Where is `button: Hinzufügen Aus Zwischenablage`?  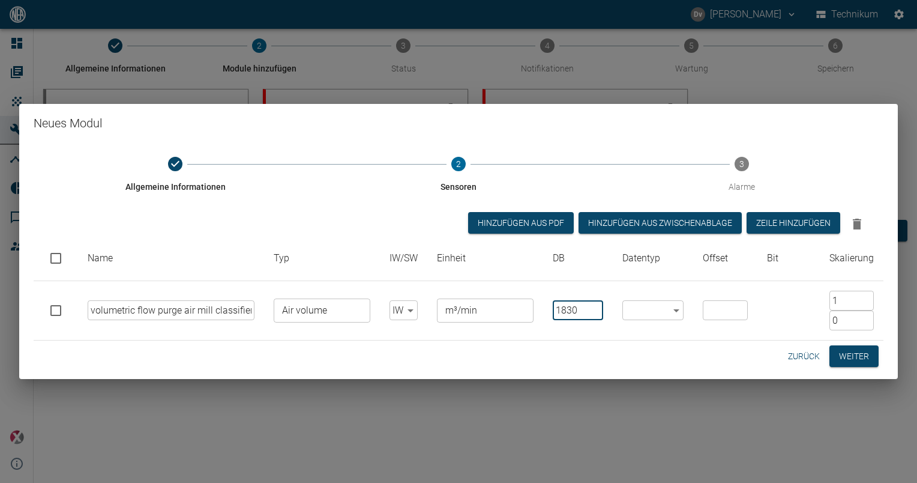
button: Hinzufügen Aus Zwischenablage is located at coordinates (660, 223).